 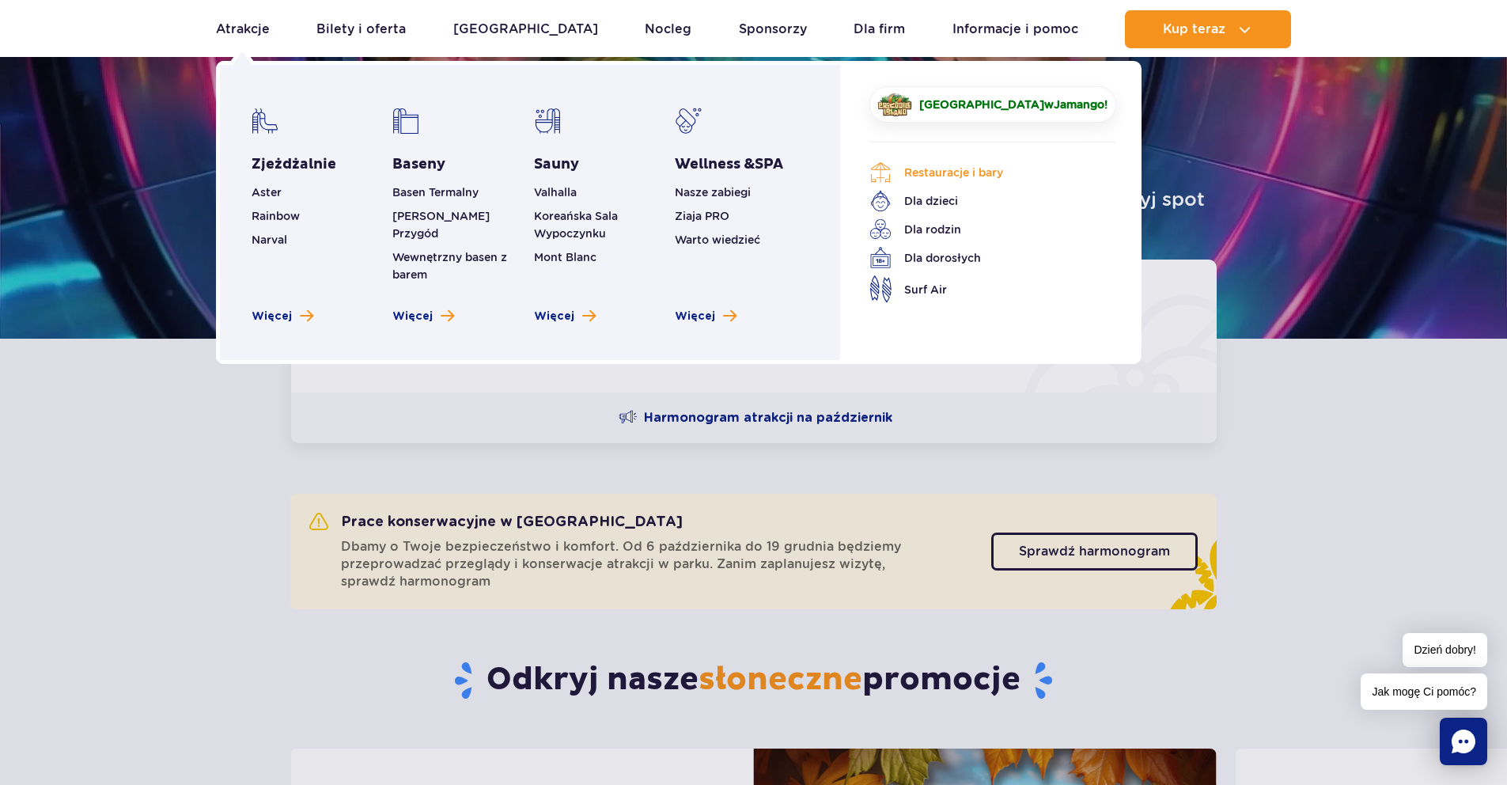 What do you see at coordinates (423, 316) in the screenshot?
I see `a: Zobacz więcej basenów` at bounding box center [423, 316].